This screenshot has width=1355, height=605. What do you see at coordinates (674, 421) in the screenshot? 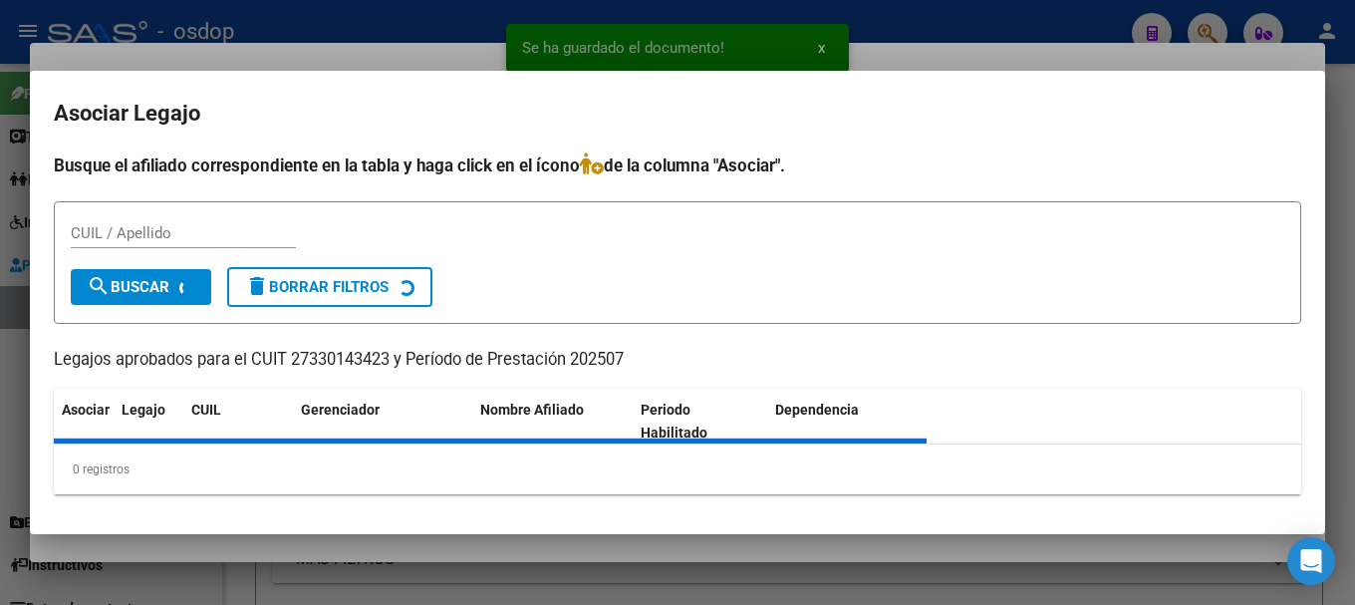
I see `span: Periodo Habilitado` at bounding box center [674, 421].